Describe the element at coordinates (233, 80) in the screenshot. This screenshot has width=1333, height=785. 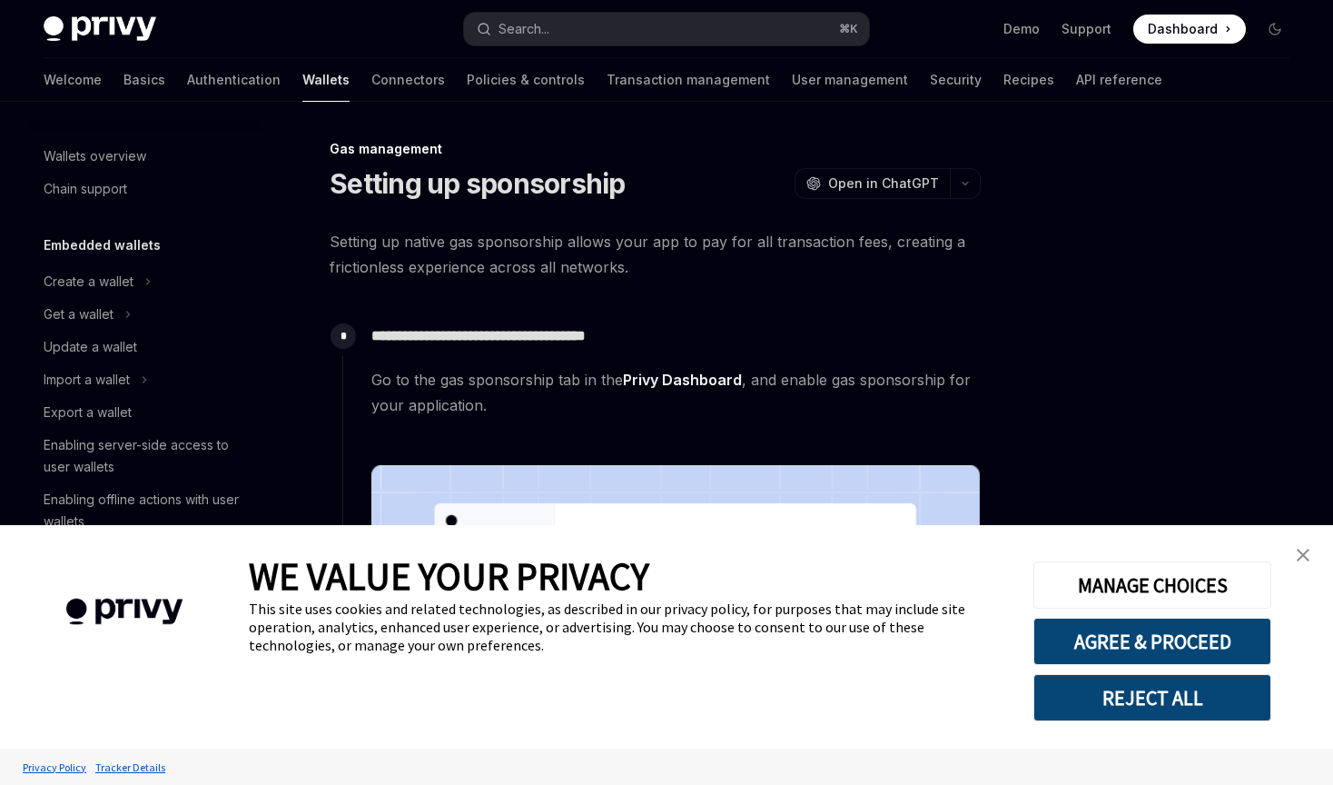
I see `a: Authentication` at that location.